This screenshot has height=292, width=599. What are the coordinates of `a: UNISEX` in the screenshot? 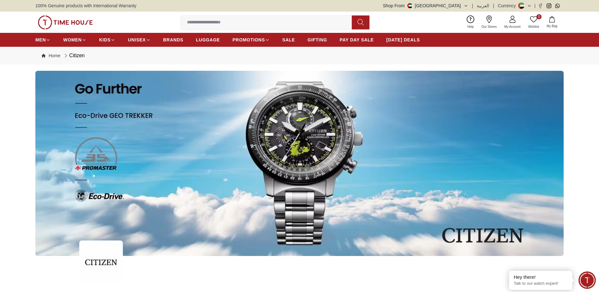 It's located at (139, 40).